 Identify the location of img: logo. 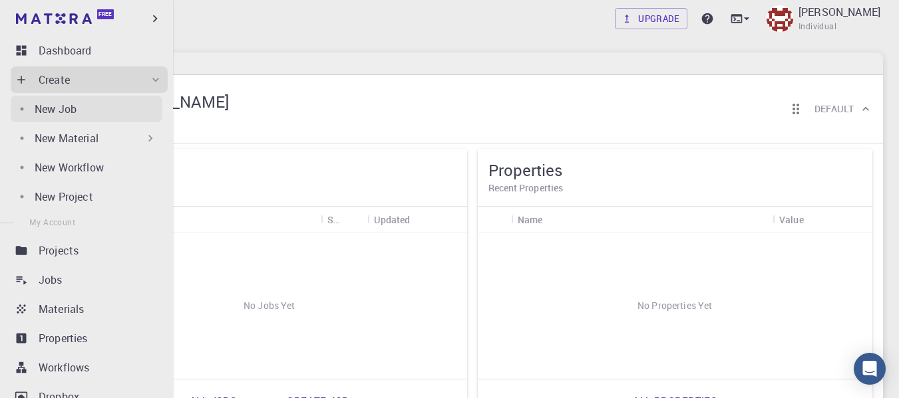
(54, 19).